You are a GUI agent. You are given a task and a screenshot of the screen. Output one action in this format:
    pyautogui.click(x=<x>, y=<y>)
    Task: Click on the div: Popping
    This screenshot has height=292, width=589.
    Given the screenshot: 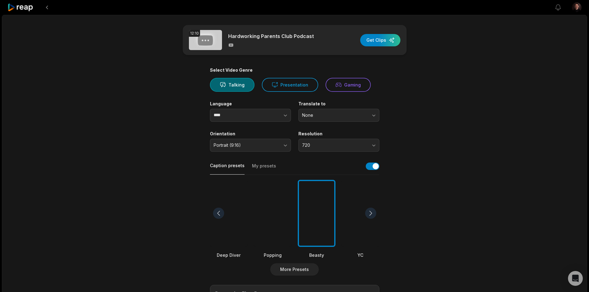 What is the action you would take?
    pyautogui.click(x=273, y=255)
    